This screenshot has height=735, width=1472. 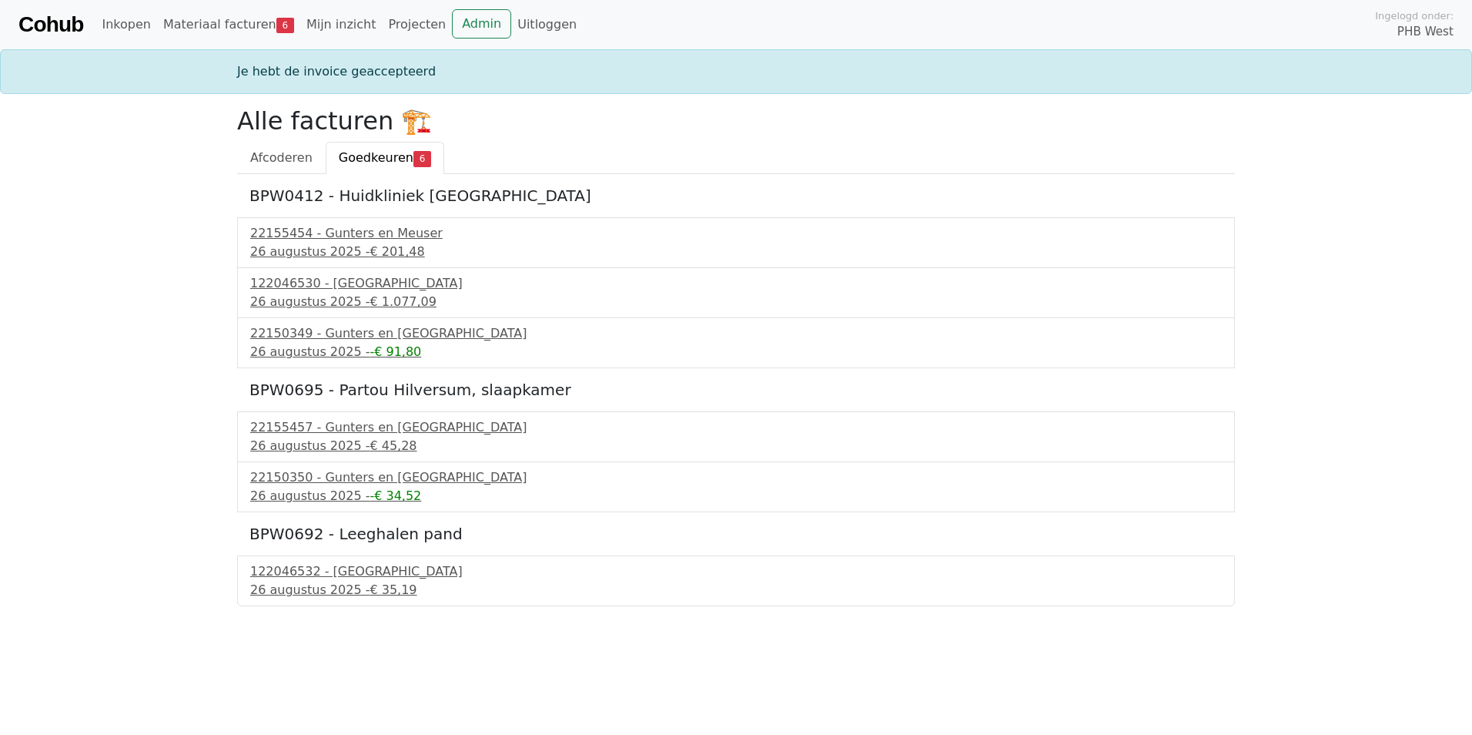 I want to click on div: Je hebt de invoice geaccepteerd, so click(x=736, y=72).